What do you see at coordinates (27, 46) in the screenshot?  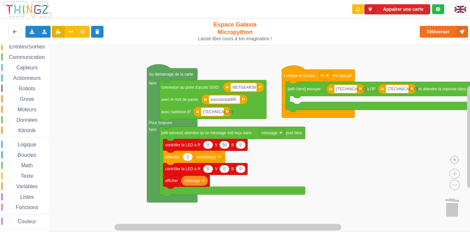 I see `span: Entrées/Sorties` at bounding box center [27, 46].